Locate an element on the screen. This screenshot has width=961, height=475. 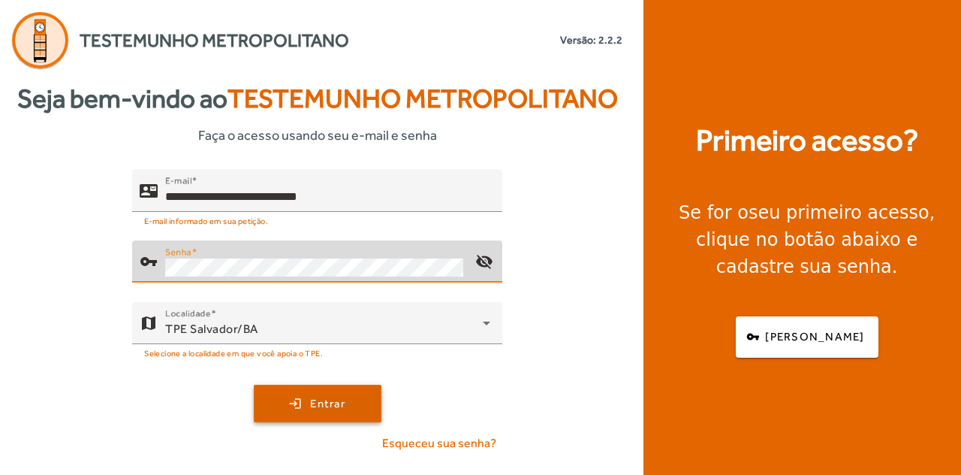
div: Se for o , clique no botão abaixo e cadastre sua senha. is located at coordinates (807, 240).